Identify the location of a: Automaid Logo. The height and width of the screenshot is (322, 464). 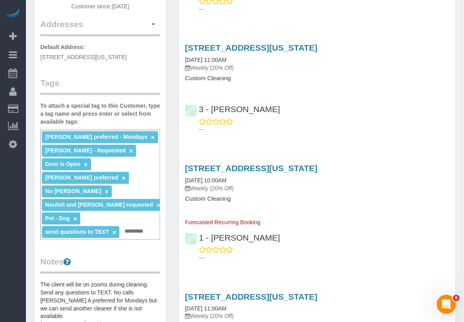
(13, 14).